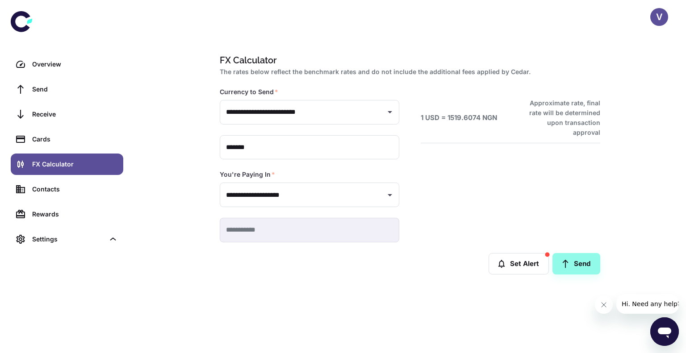 This screenshot has width=686, height=353. What do you see at coordinates (75, 114) in the screenshot?
I see `div: Receive` at bounding box center [75, 114].